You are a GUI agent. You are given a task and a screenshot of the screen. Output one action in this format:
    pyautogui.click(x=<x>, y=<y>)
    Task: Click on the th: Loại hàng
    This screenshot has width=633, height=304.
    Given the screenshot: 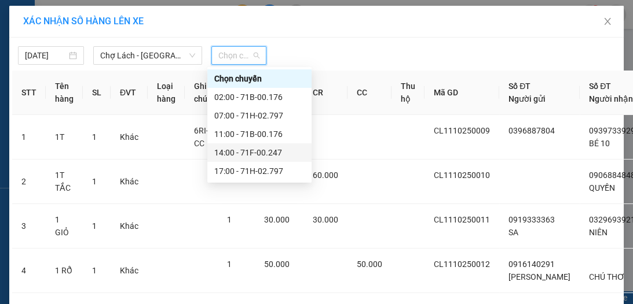 What is the action you would take?
    pyautogui.click(x=166, y=93)
    